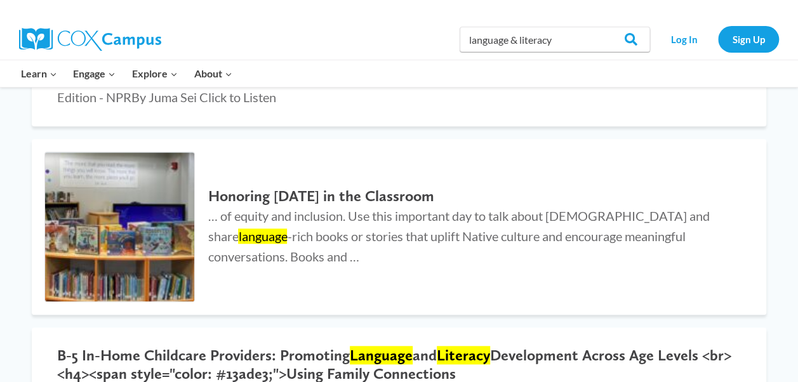 The image size is (798, 382). Describe the element at coordinates (684, 39) in the screenshot. I see `a: Log In` at that location.